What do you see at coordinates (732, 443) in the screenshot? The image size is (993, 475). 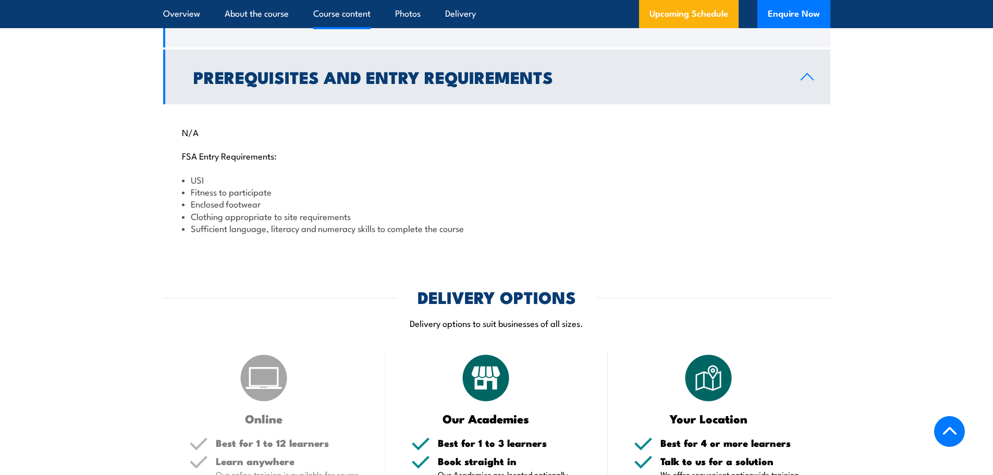 I see `h5: Best for 4 or more learners` at bounding box center [732, 443].